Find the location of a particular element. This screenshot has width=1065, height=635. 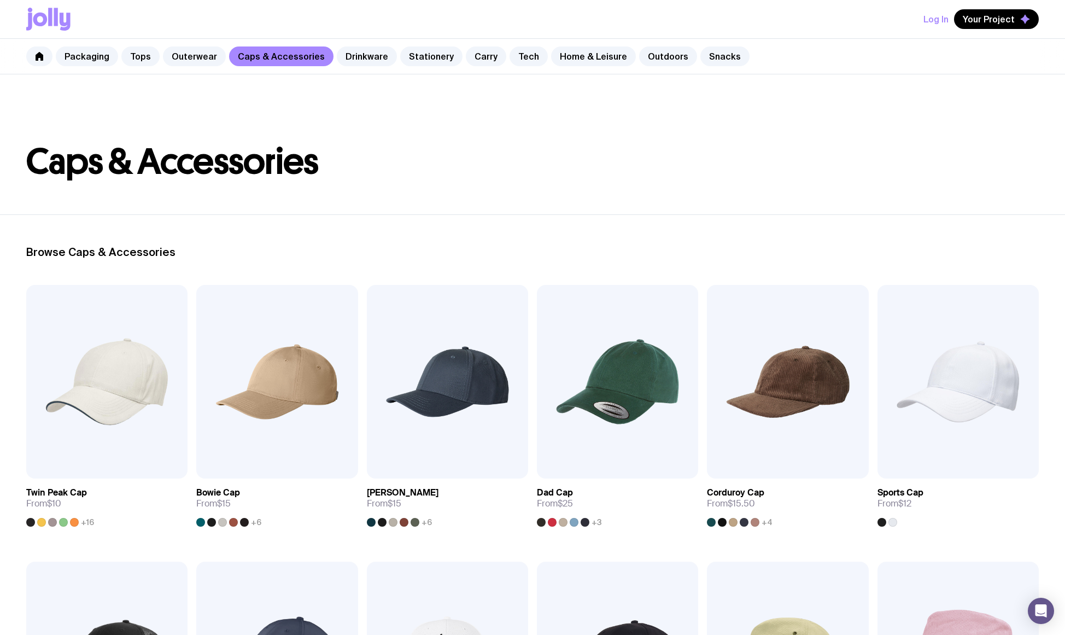

a: Caps & Accessories is located at coordinates (281, 56).